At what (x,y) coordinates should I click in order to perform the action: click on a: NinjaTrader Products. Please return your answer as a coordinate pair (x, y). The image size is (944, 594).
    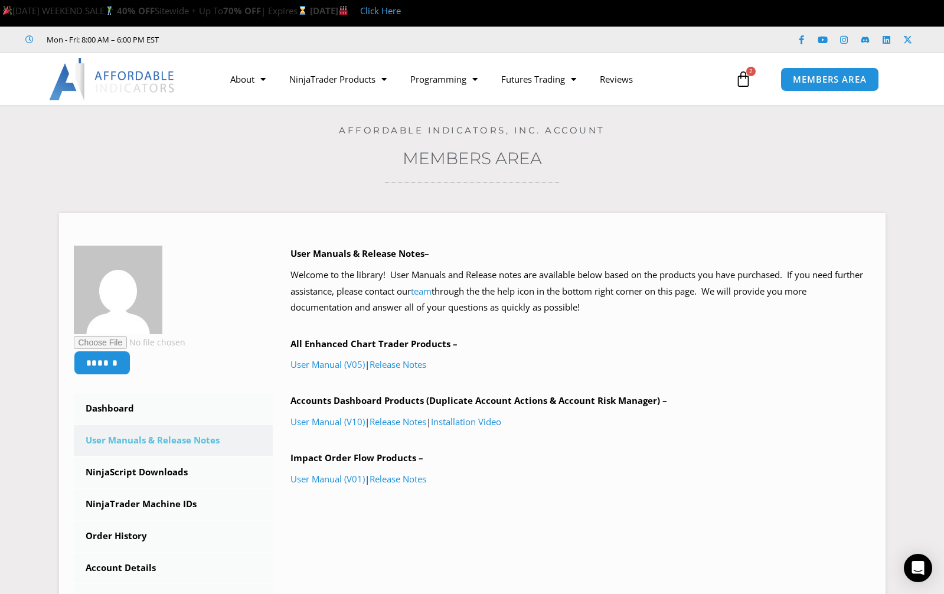
    Looking at the image, I should click on (338, 79).